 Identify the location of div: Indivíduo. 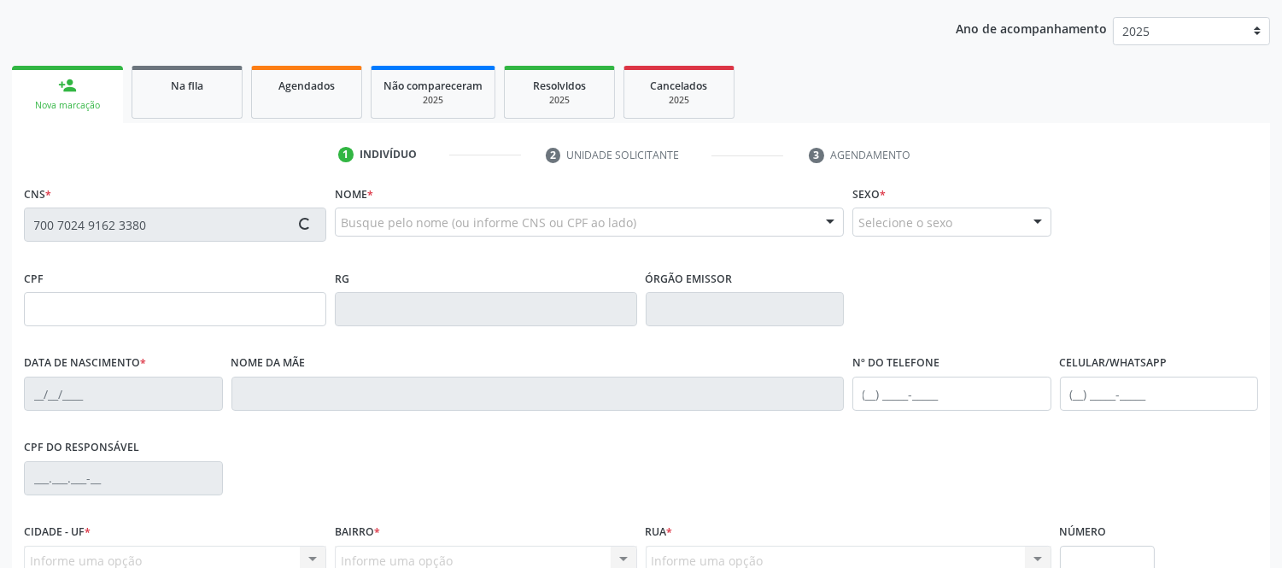
(388, 155).